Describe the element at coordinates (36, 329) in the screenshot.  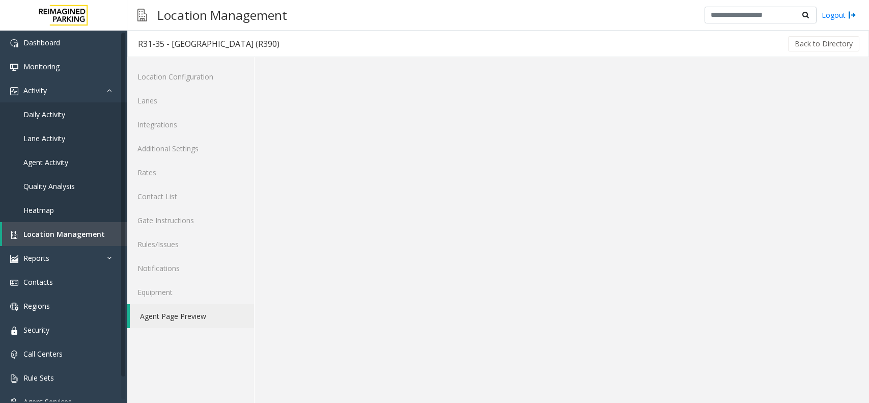
I see `span: Security` at that location.